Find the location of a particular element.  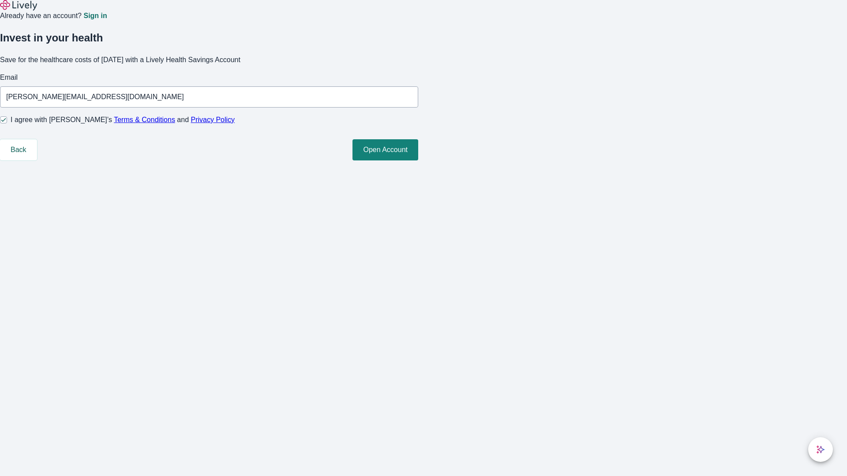

a: Terms & Conditions is located at coordinates (144, 120).